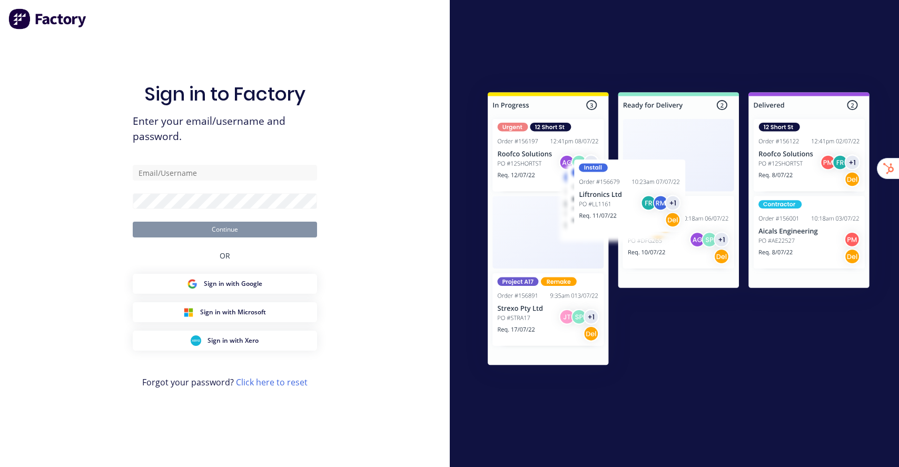 The height and width of the screenshot is (467, 899). Describe the element at coordinates (225, 230) in the screenshot. I see `button: Continue` at that location.